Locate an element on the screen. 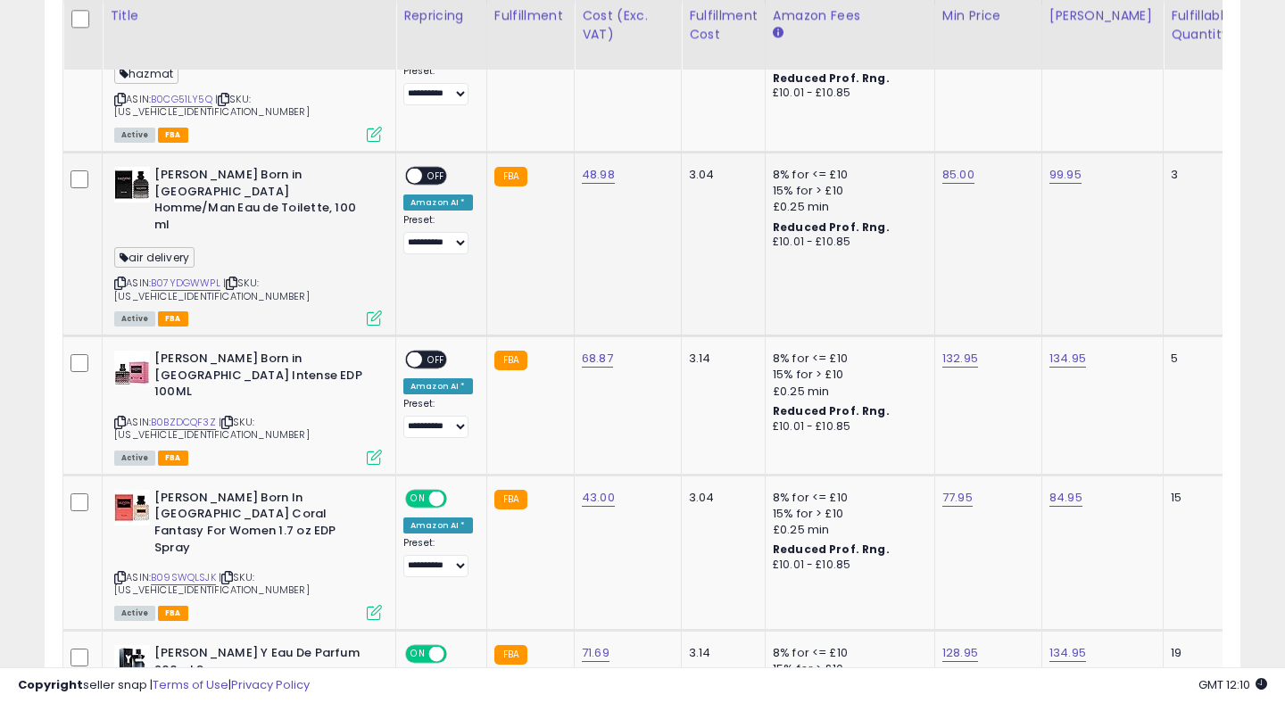 The width and height of the screenshot is (1285, 703). a: 132.95 is located at coordinates (960, 359).